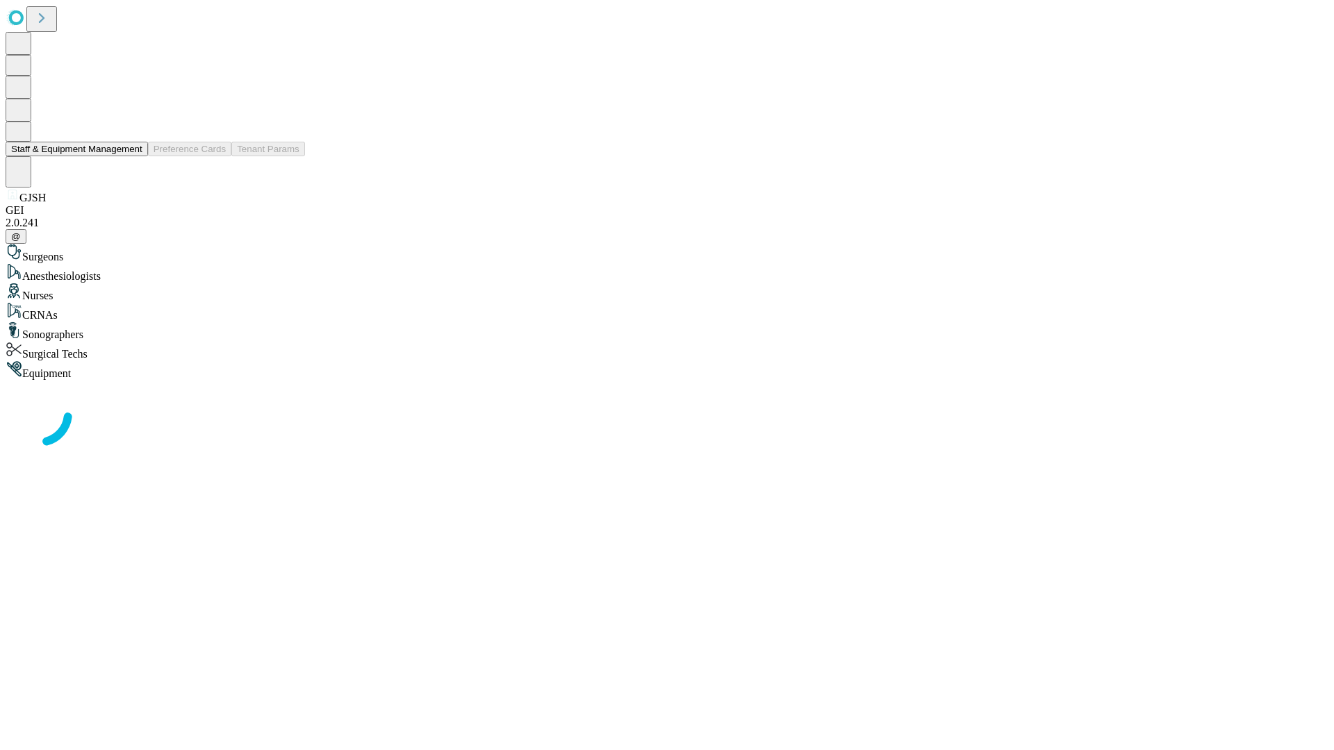 The height and width of the screenshot is (750, 1334). Describe the element at coordinates (667, 273) in the screenshot. I see `div: Anesthesiologists` at that location.